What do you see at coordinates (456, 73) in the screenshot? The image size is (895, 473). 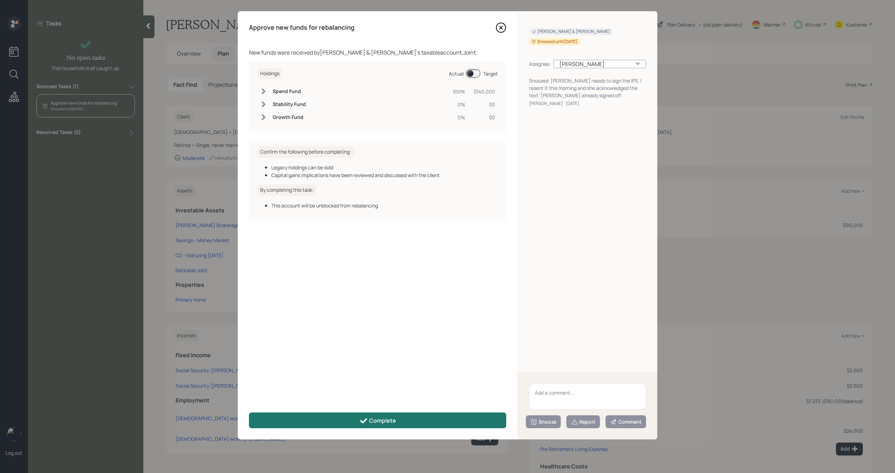 I see `div: Actual` at bounding box center [456, 73].